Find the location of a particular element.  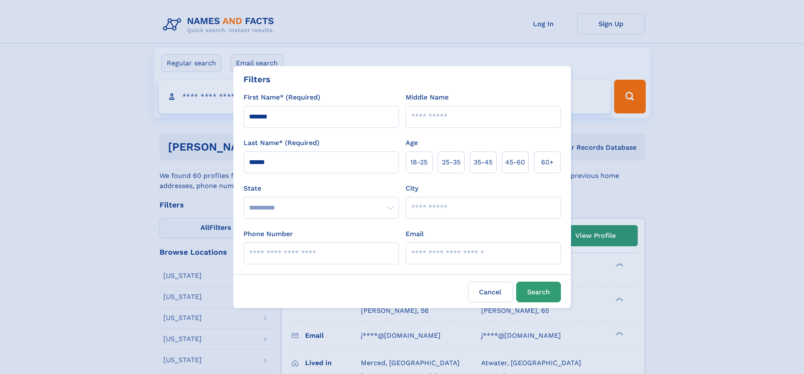

label: Cancel is located at coordinates (490, 292).